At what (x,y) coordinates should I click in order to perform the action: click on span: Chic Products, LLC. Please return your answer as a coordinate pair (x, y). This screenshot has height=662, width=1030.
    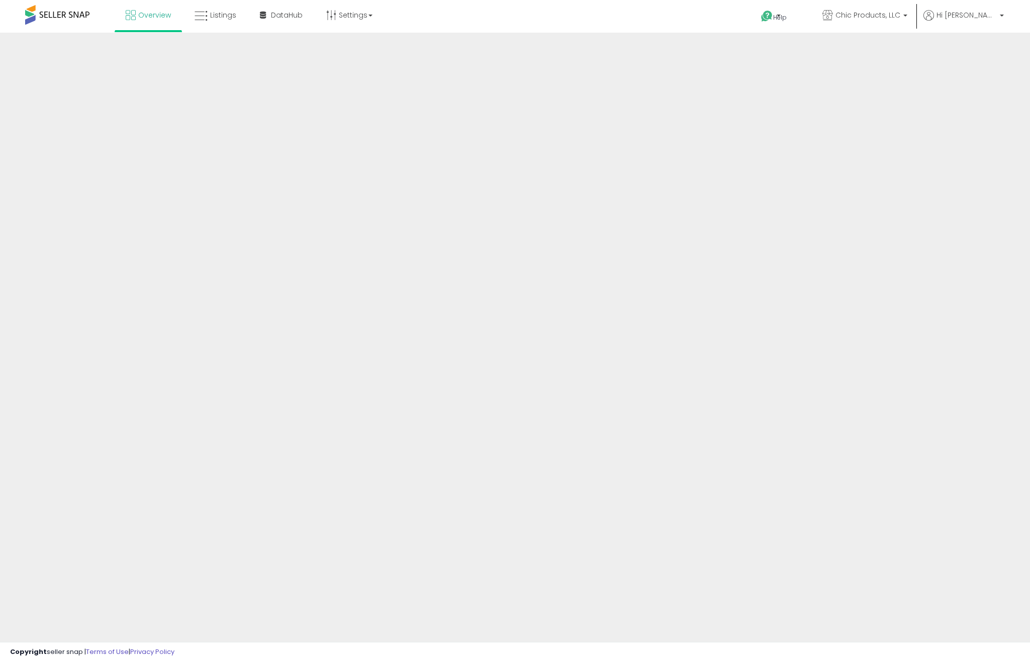
    Looking at the image, I should click on (867, 15).